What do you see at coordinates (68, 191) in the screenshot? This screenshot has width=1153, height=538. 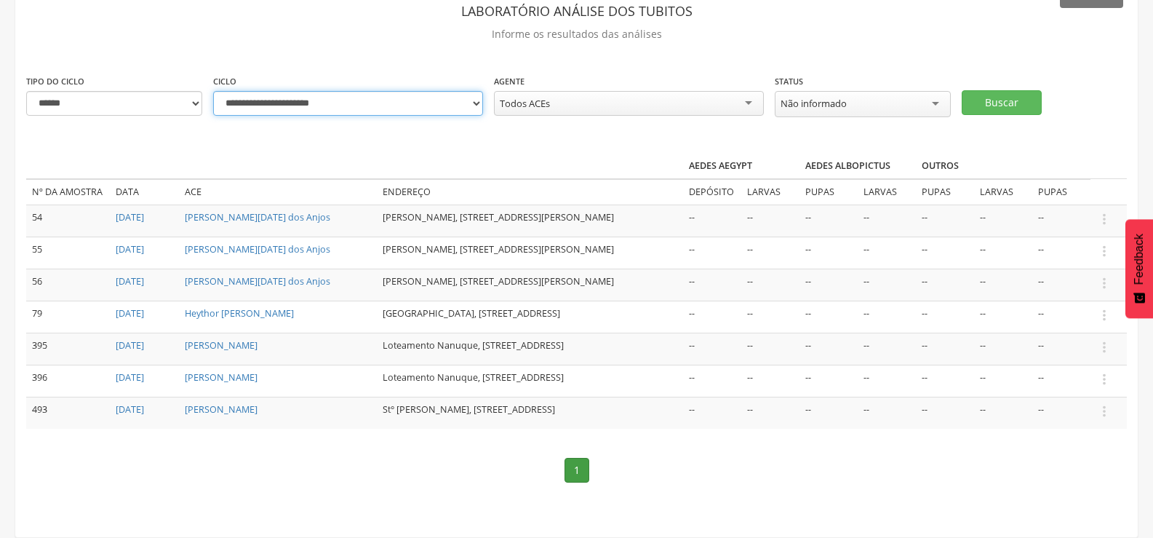 I see `td: Nº da amostra` at bounding box center [68, 191].